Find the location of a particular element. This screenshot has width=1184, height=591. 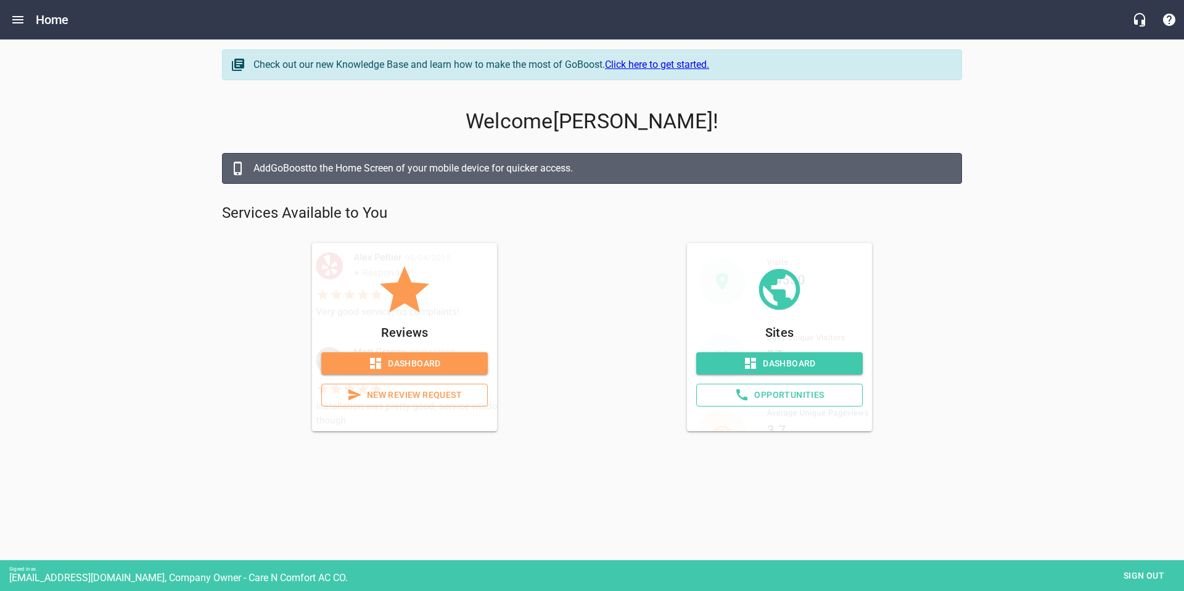

span: Sign out is located at coordinates (1144, 575).